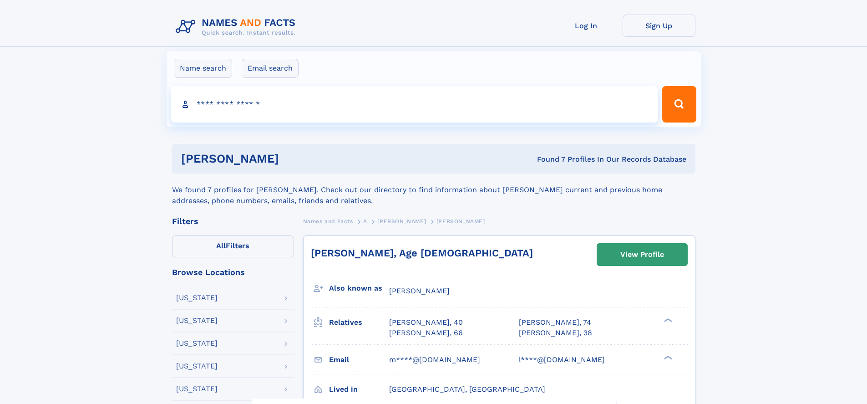 The height and width of the screenshot is (404, 867). Describe the element at coordinates (233, 246) in the screenshot. I see `label: Filters` at that location.